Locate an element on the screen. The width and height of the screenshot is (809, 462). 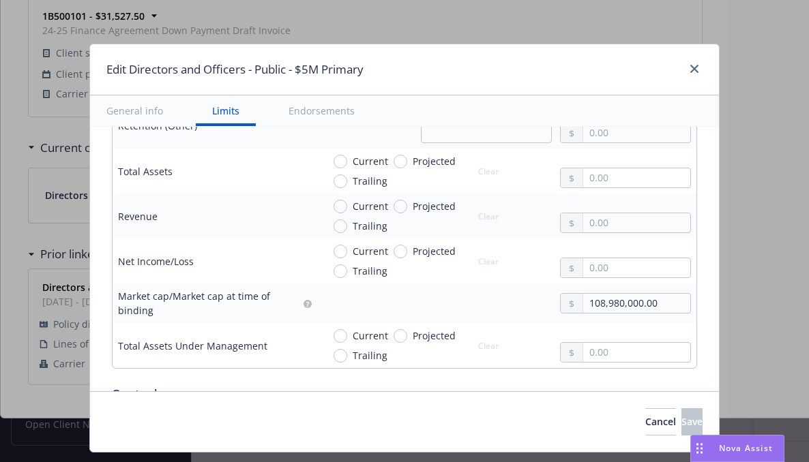
div: Revenue is located at coordinates (138, 216).